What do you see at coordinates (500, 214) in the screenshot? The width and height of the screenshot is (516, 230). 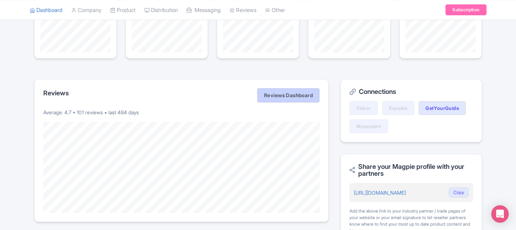 I see `div: Open Intercom Messenger` at bounding box center [500, 214].